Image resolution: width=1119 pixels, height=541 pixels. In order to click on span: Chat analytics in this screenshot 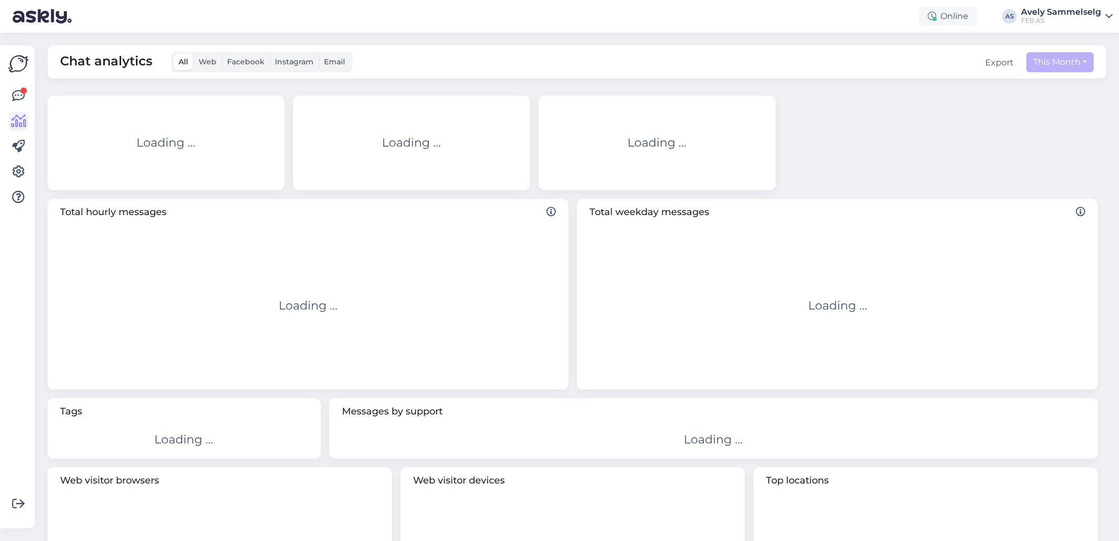, I will do `click(106, 62)`.